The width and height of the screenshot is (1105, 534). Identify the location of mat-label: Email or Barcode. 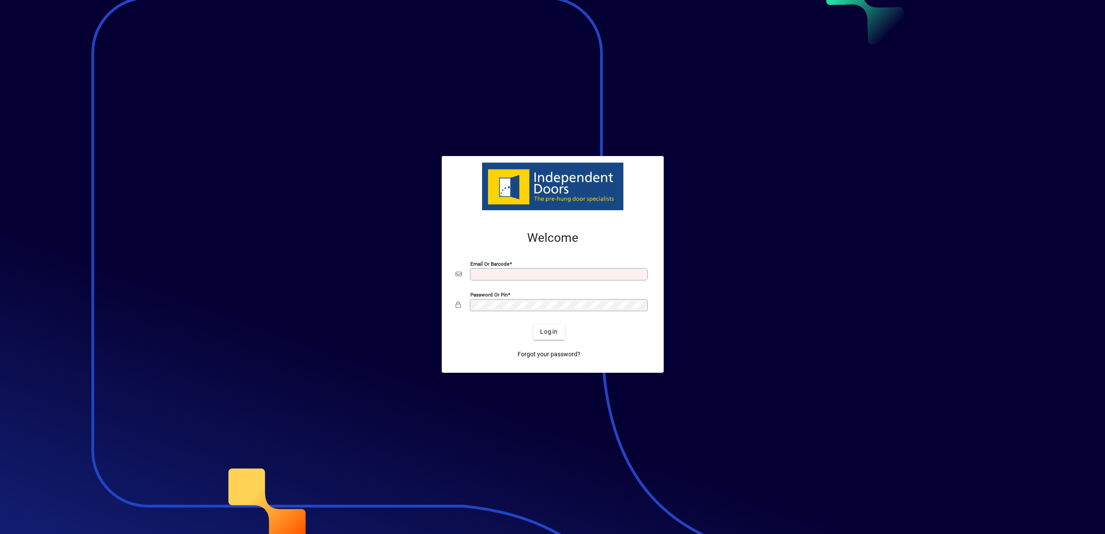
(490, 264).